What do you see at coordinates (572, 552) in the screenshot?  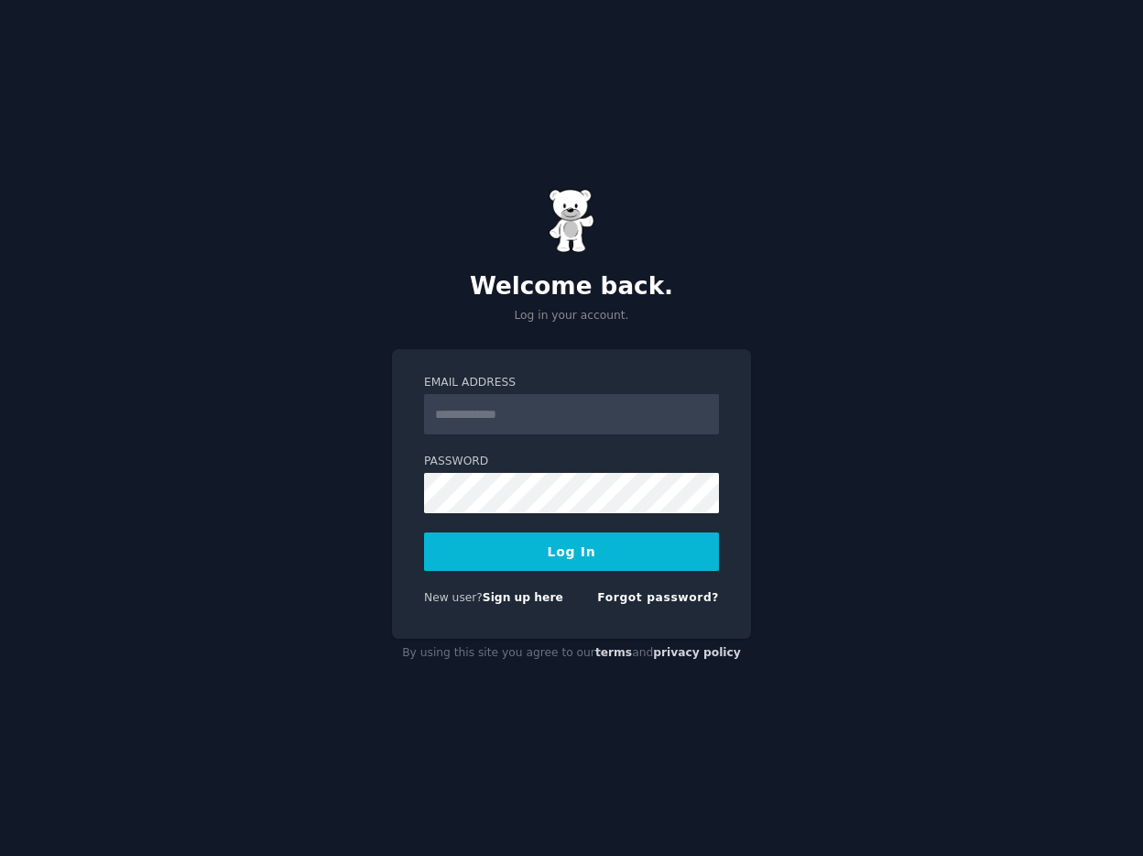 I see `button: Log In` at bounding box center [572, 552].